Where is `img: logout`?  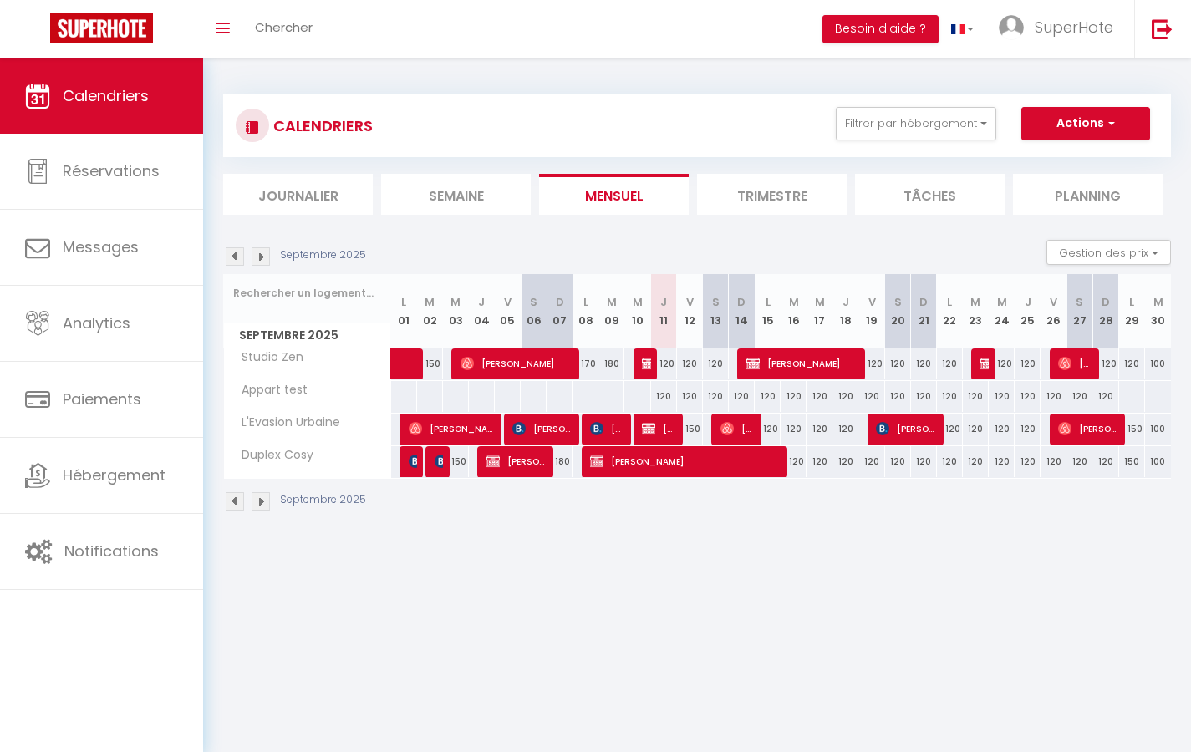
img: logout is located at coordinates (1162, 28).